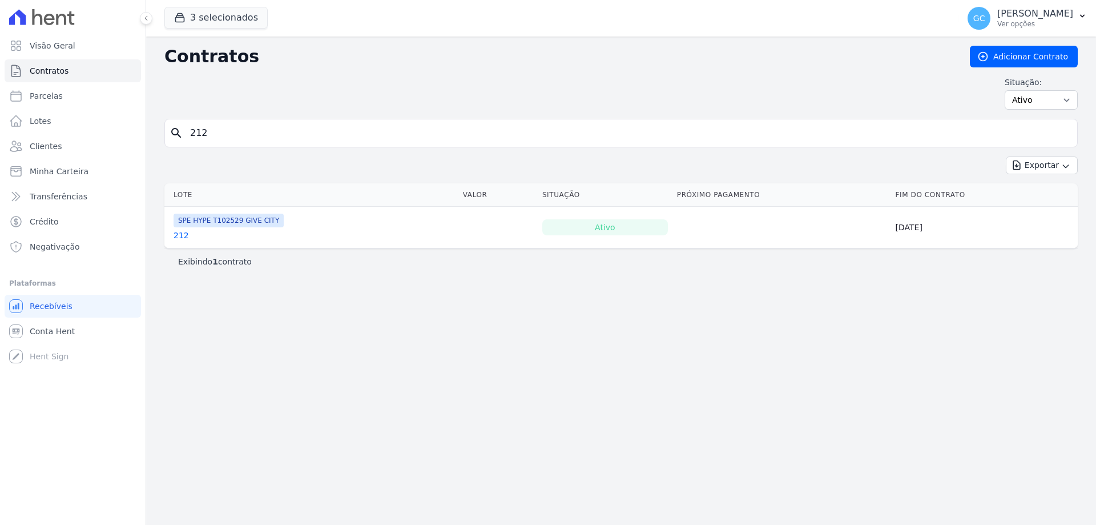  What do you see at coordinates (72, 171) in the screenshot?
I see `a: Minha Carteira` at bounding box center [72, 171].